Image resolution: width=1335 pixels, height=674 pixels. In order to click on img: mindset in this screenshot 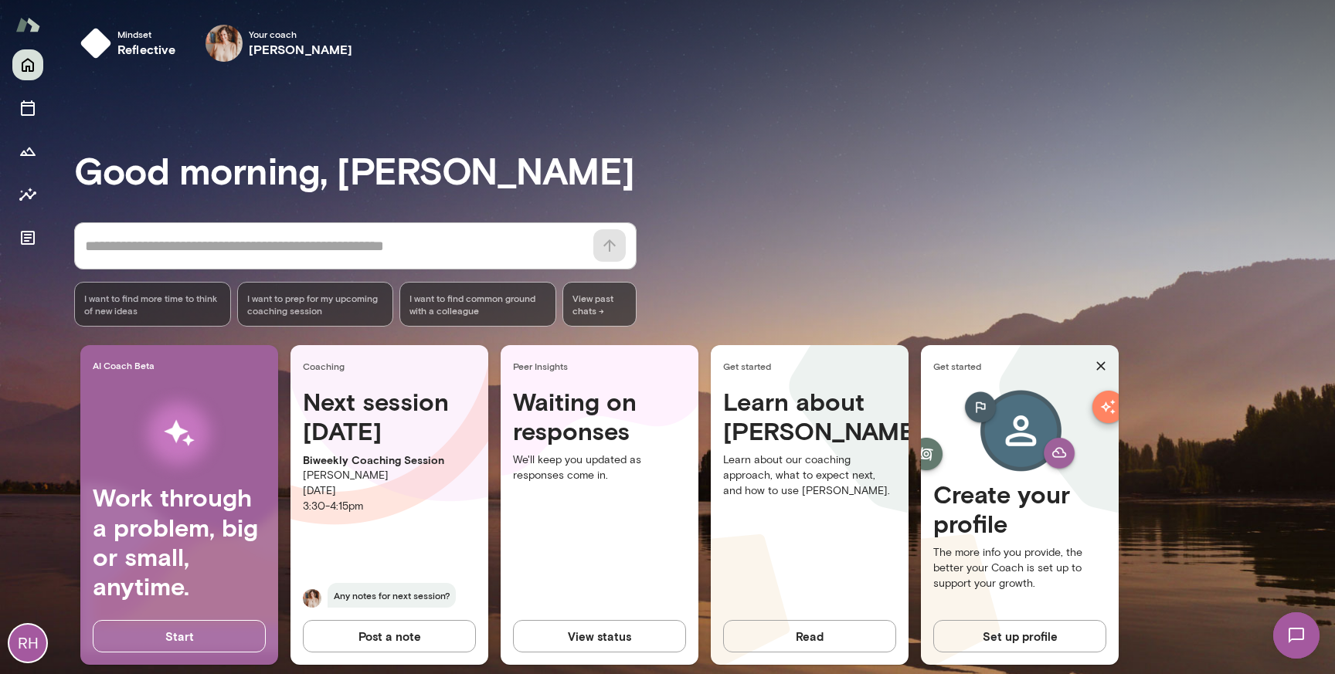, I will do `click(96, 43)`.